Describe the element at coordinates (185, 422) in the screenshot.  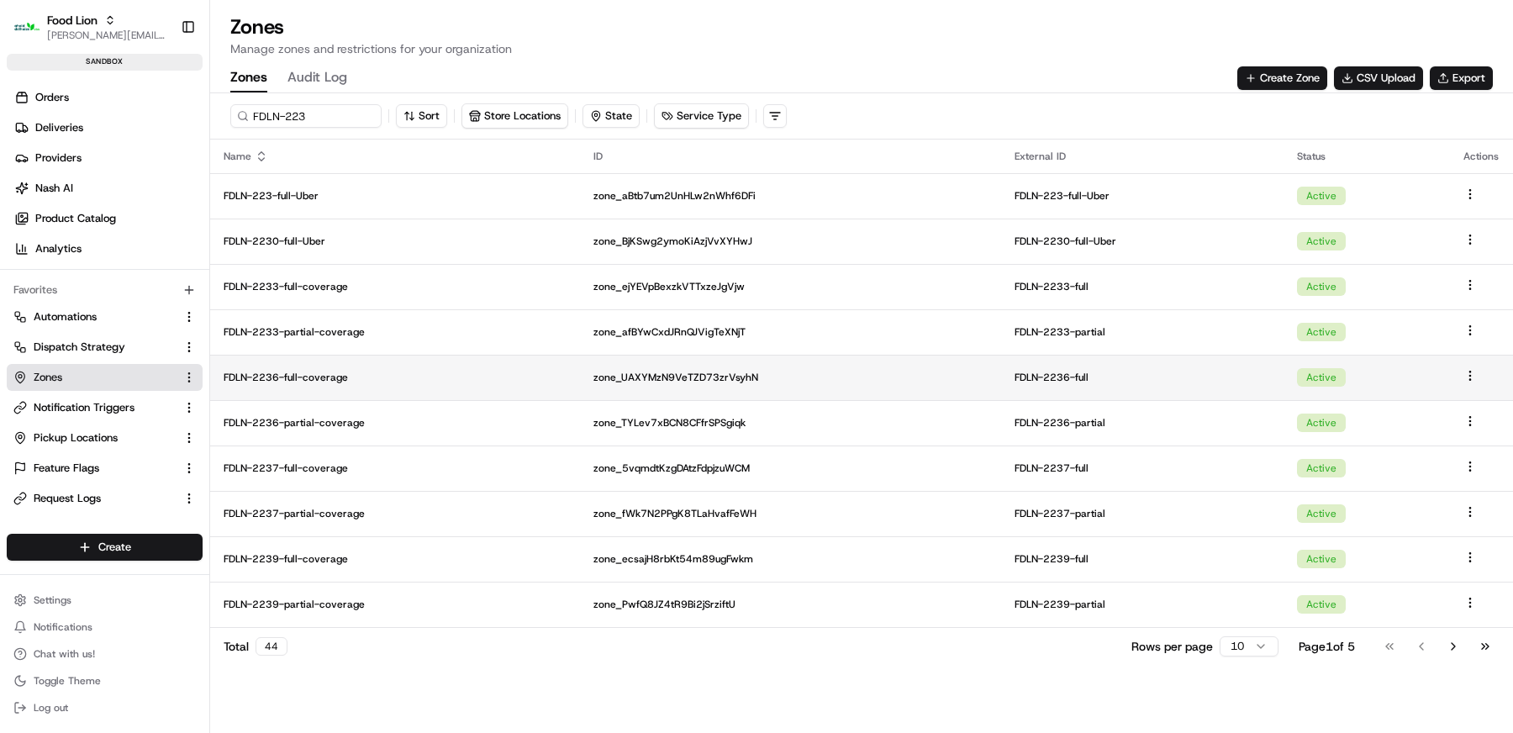
I see `span: Pylon` at that location.